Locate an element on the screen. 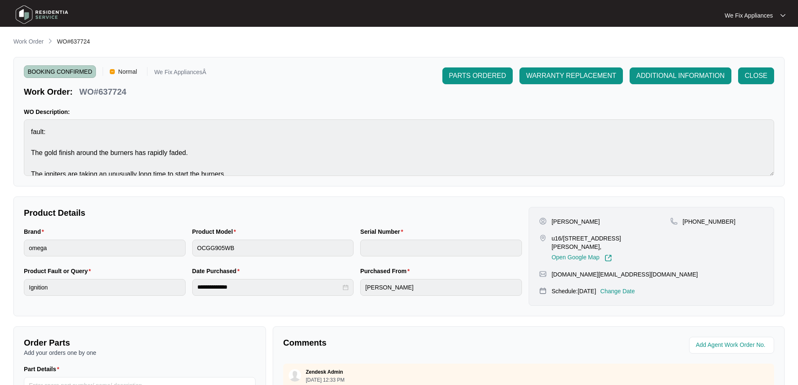  a: Open Google Map is located at coordinates (582, 258).